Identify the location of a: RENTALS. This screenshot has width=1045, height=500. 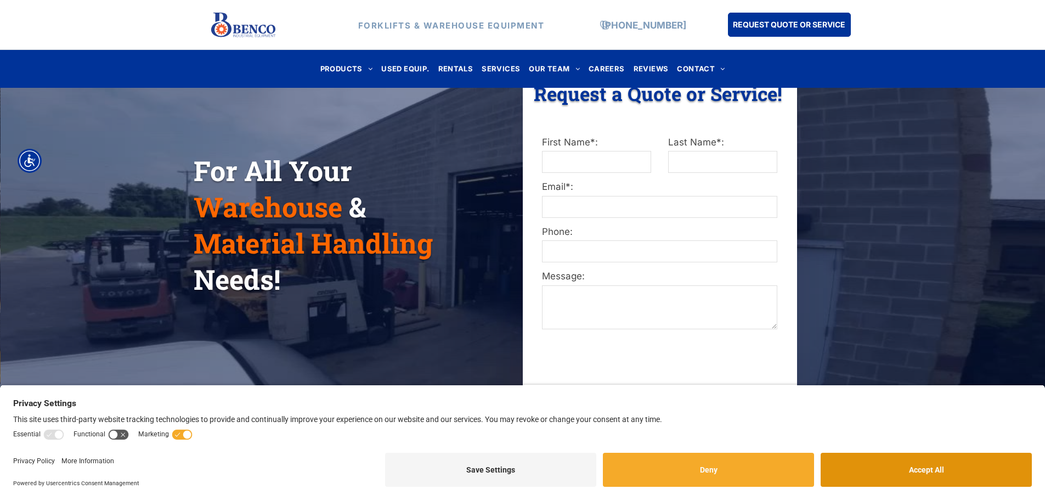
(456, 69).